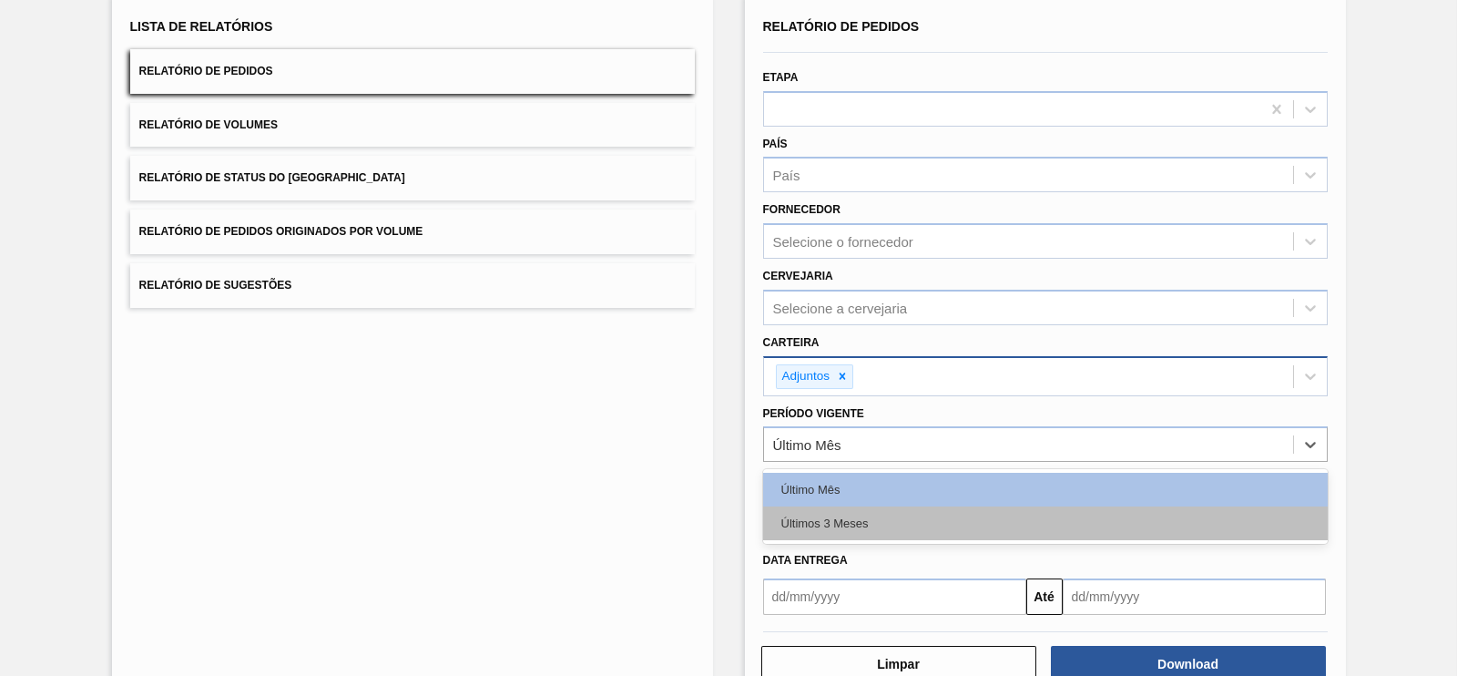 The width and height of the screenshot is (1457, 676). I want to click on label: Carteira, so click(791, 342).